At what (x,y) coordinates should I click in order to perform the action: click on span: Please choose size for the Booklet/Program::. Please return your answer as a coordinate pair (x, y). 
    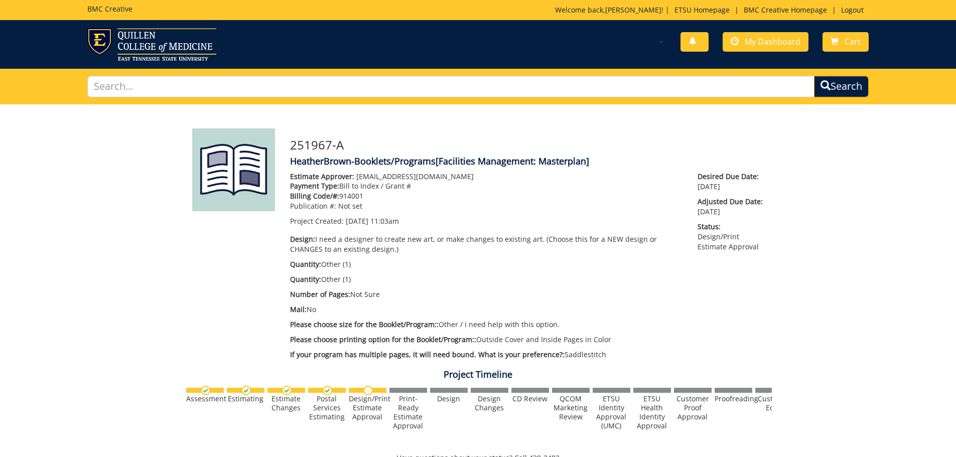
    Looking at the image, I should click on (364, 324).